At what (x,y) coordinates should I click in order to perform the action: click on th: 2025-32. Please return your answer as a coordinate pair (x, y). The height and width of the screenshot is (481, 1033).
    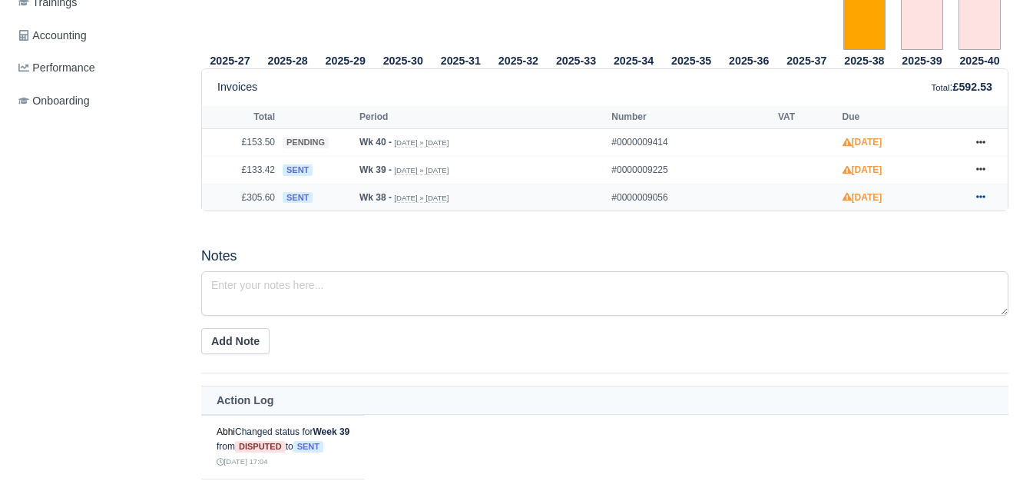
    Looking at the image, I should click on (518, 60).